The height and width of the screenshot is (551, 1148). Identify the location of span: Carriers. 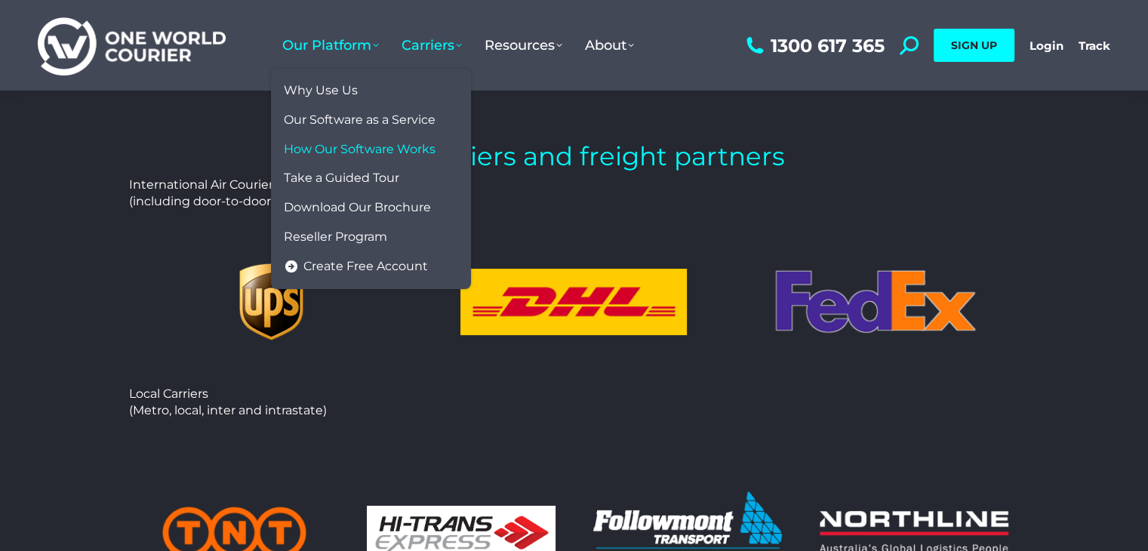
(432, 45).